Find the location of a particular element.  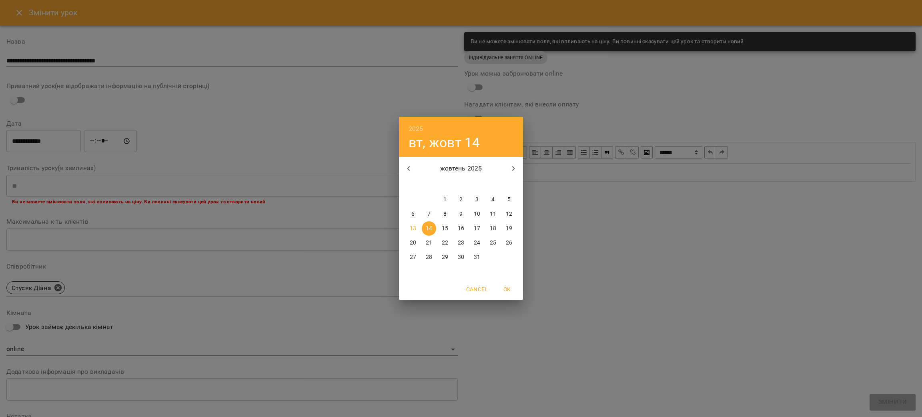

p: 18 is located at coordinates (493, 228).